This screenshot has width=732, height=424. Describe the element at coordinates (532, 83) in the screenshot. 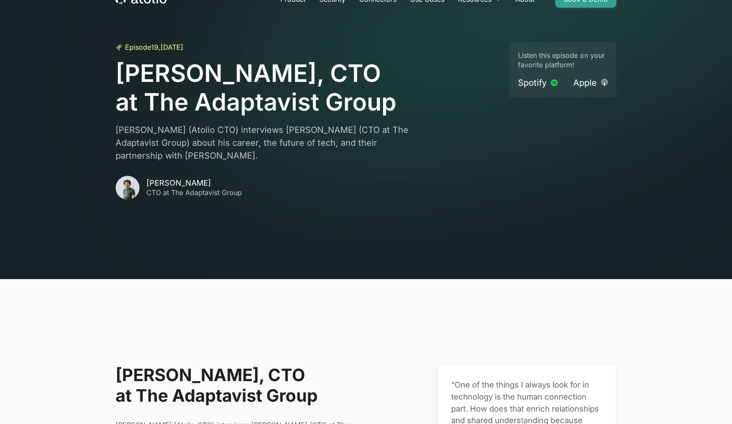

I see `div: Spotify` at that location.